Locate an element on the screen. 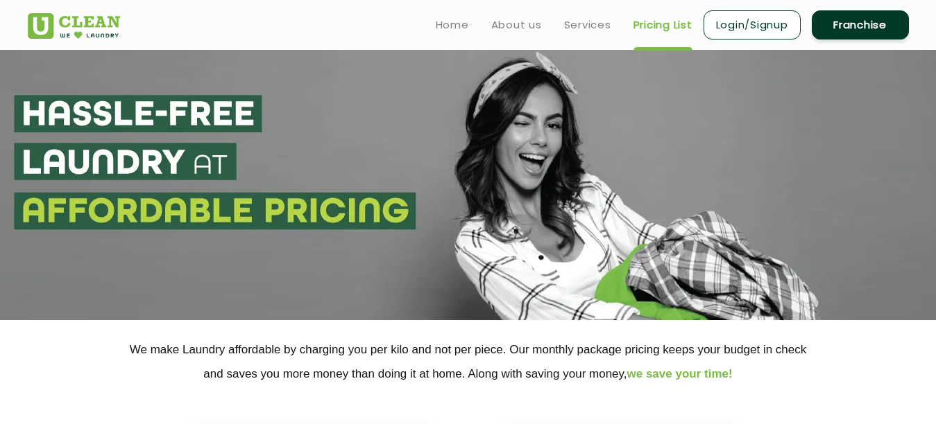 Image resolution: width=936 pixels, height=424 pixels. span: we save your time! is located at coordinates (680, 374).